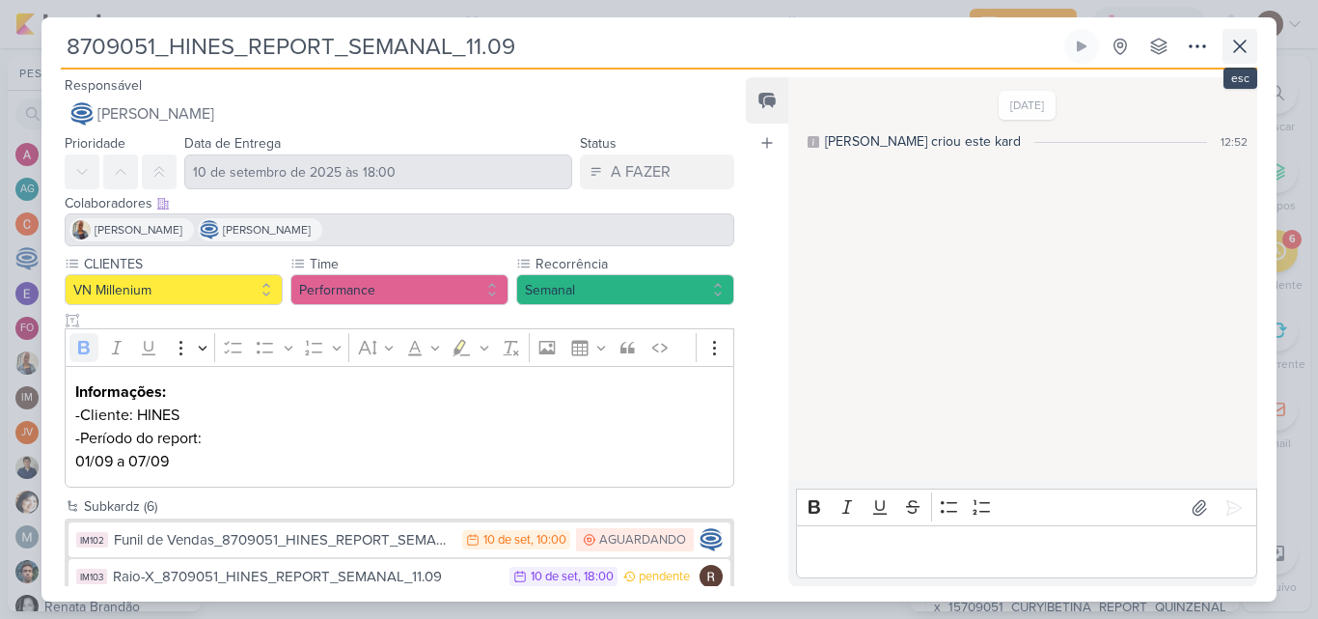  I want to click on div: Subkardz (6), so click(409, 506).